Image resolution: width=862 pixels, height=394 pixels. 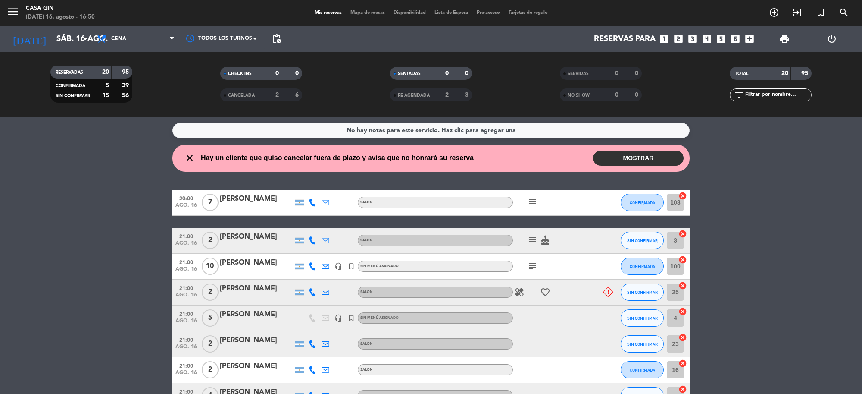 I want to click on i: arrow_drop_down, so click(x=85, y=39).